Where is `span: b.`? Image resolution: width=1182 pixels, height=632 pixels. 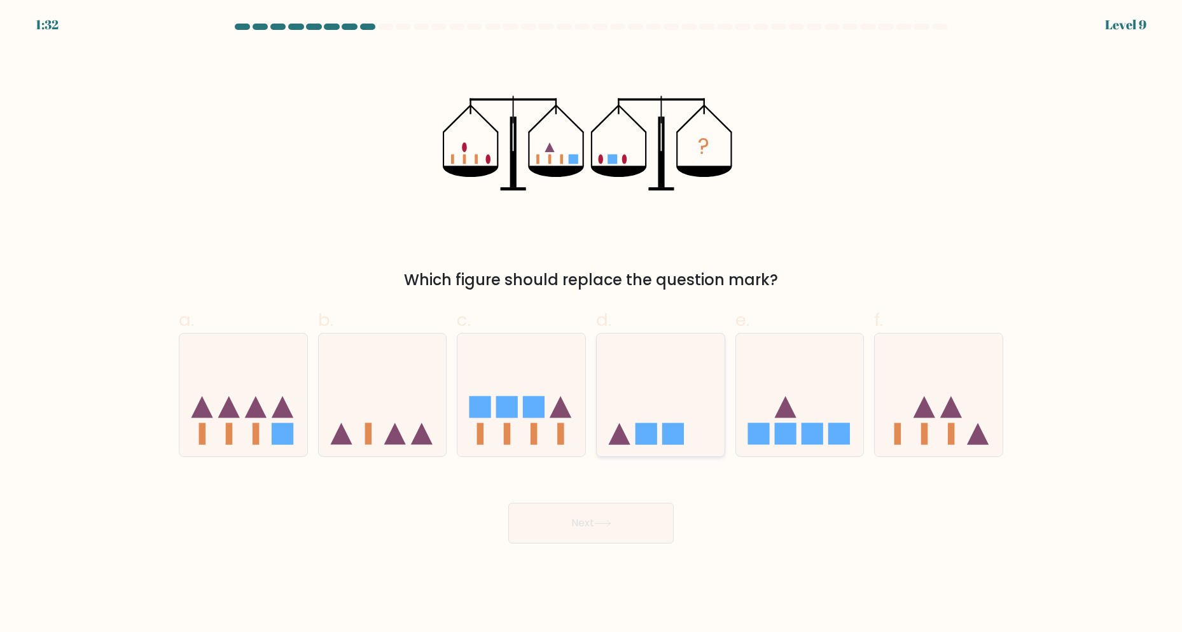
span: b. is located at coordinates (326, 319).